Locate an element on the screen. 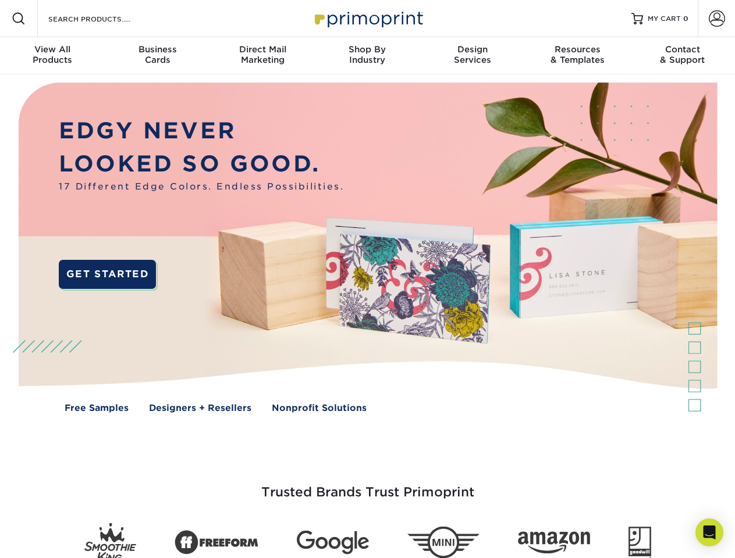 This screenshot has height=558, width=735. a: Designers + Resellers is located at coordinates (200, 408).